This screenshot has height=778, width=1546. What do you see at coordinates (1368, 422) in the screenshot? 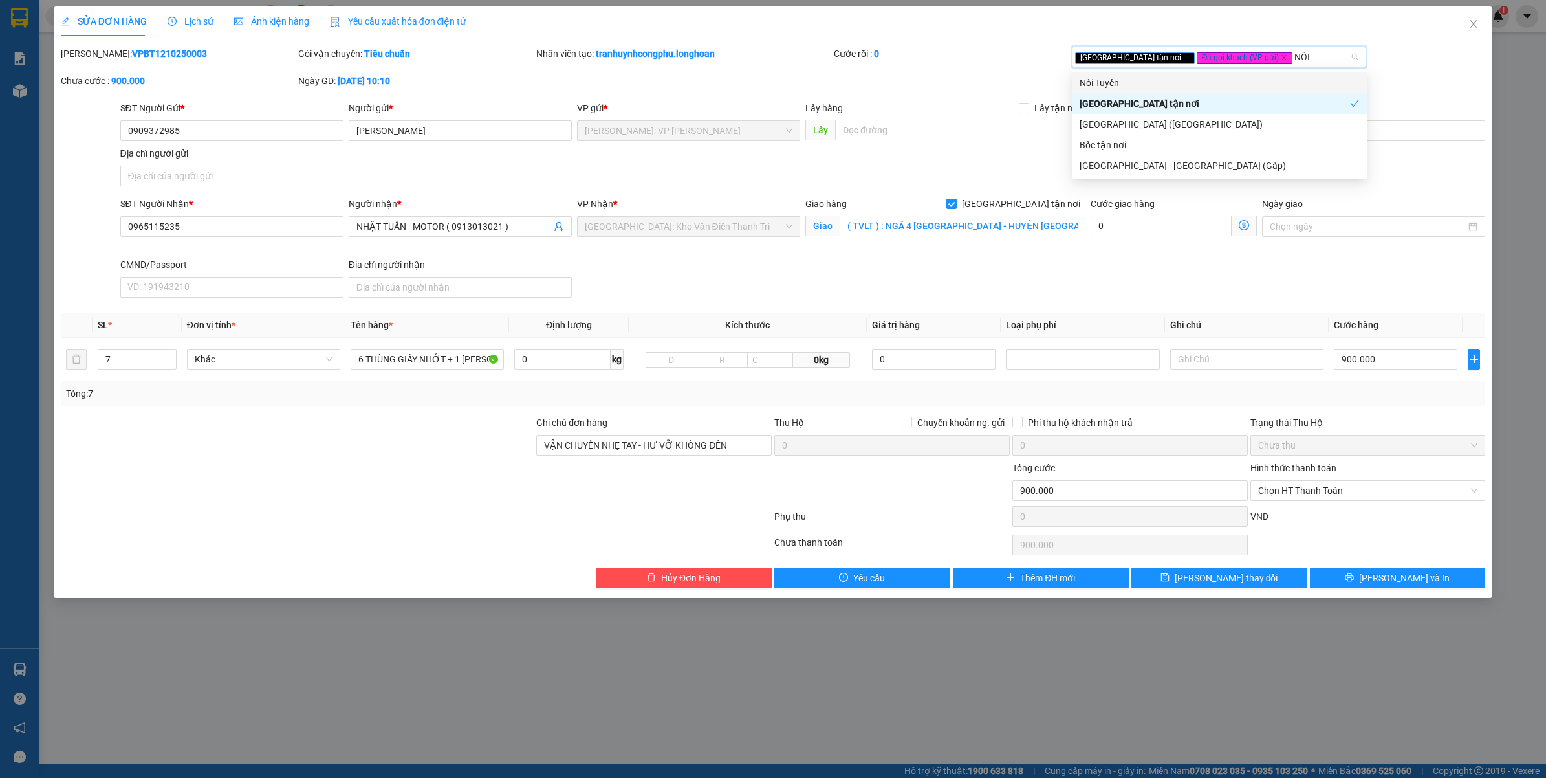
I see `div: Trạng thái Thu Hộ` at bounding box center [1368, 422].